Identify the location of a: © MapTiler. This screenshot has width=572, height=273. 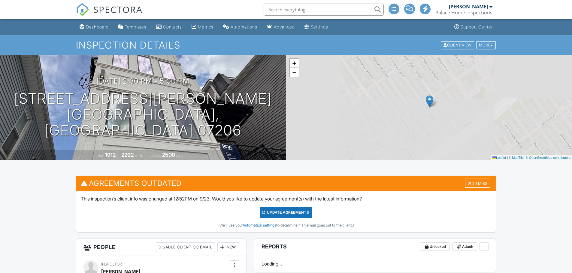
(516, 158).